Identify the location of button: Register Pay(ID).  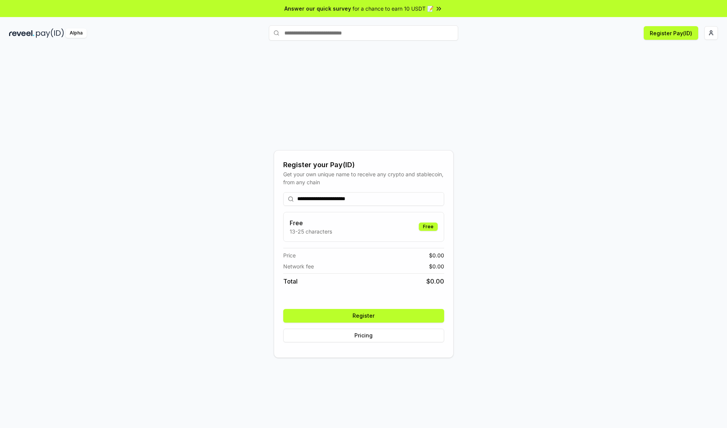
(671, 33).